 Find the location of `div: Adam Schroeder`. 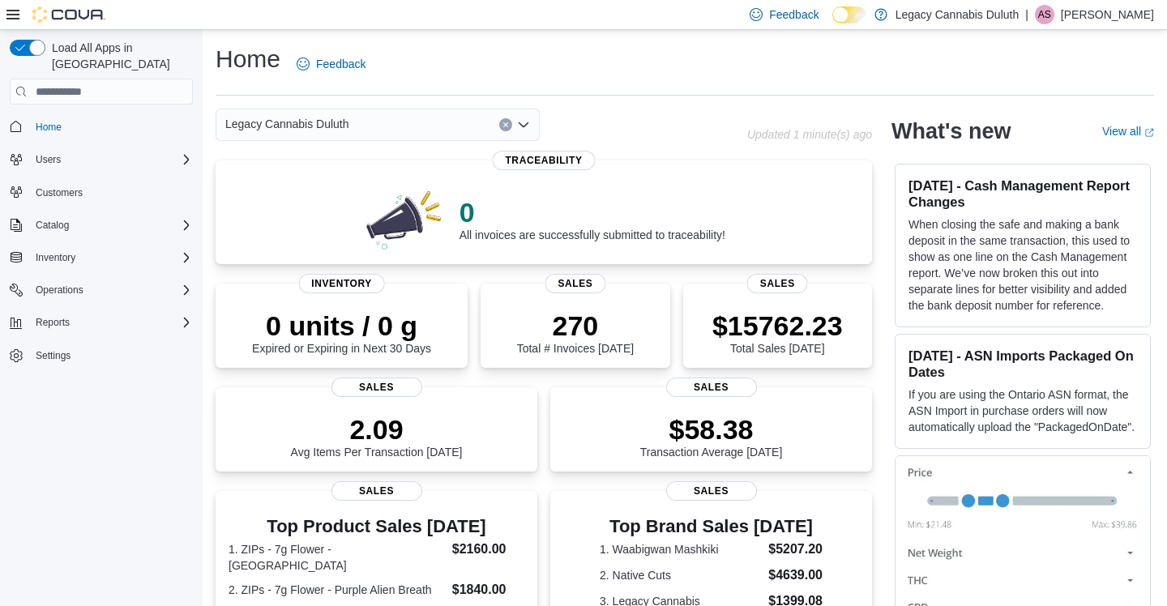

div: Adam Schroeder is located at coordinates (1045, 15).